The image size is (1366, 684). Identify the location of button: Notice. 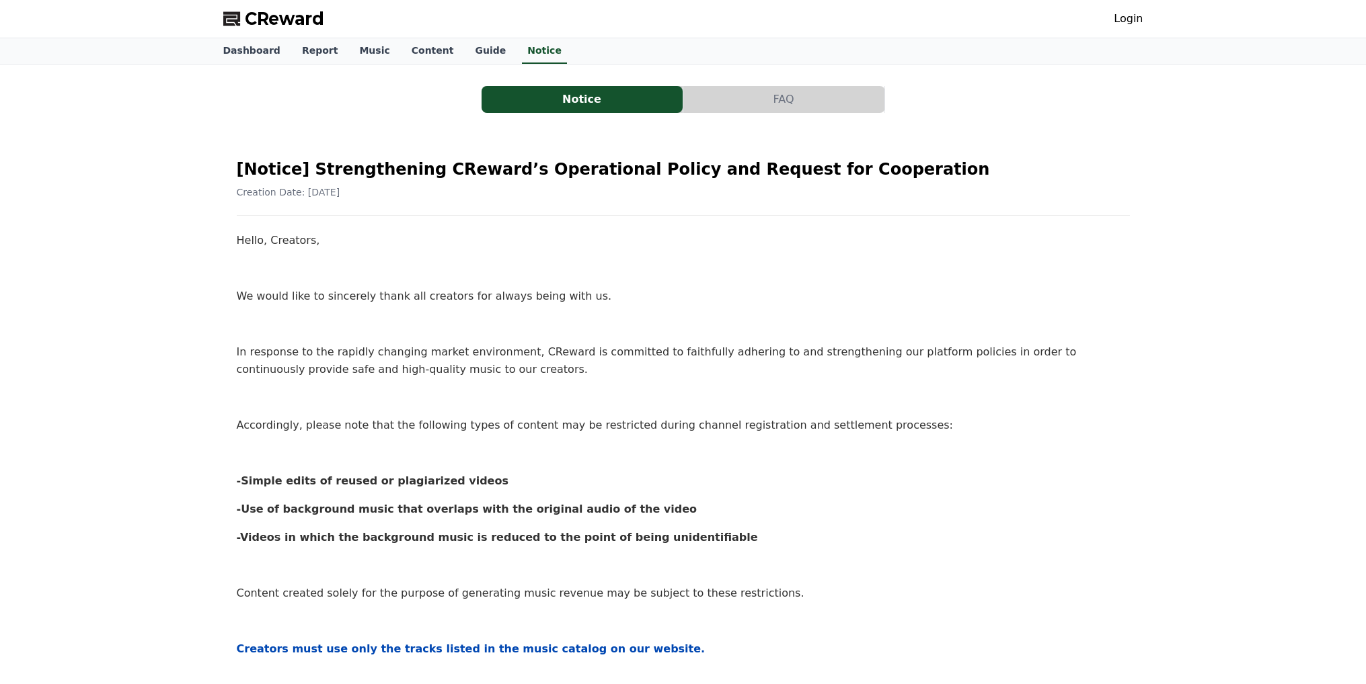
(582, 100).